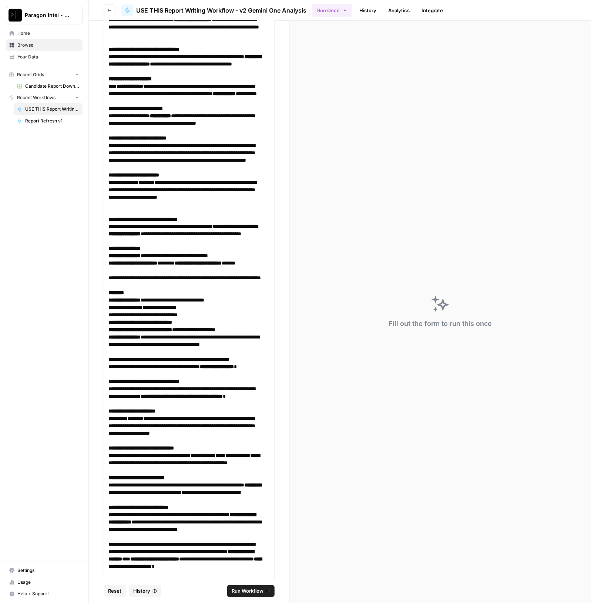 This screenshot has height=603, width=591. What do you see at coordinates (52, 121) in the screenshot?
I see `span: Report Refresh v1` at bounding box center [52, 121].